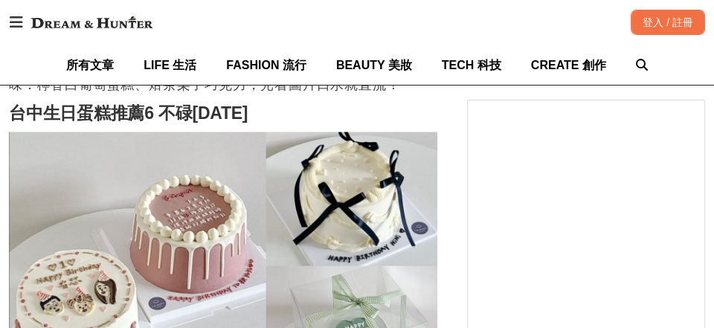 The height and width of the screenshot is (328, 714). Describe the element at coordinates (667, 22) in the screenshot. I see `div: 登入 / 註冊` at that location.